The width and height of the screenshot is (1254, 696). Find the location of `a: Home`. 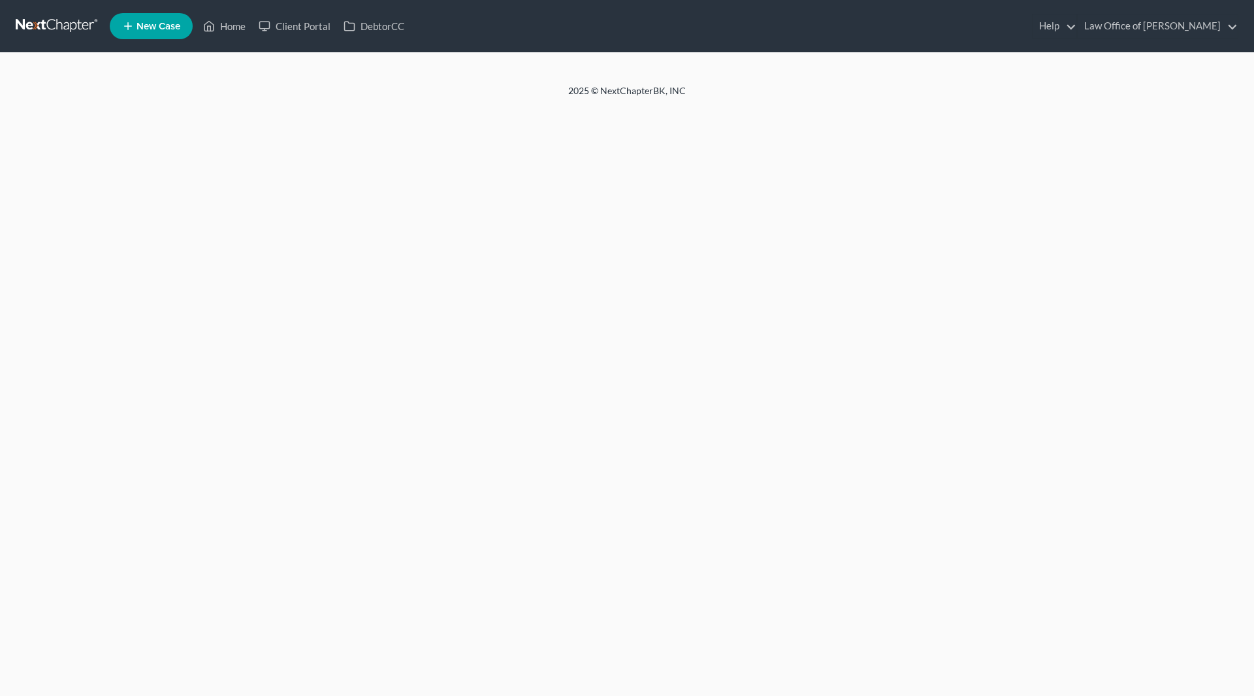

a: Home is located at coordinates (224, 26).